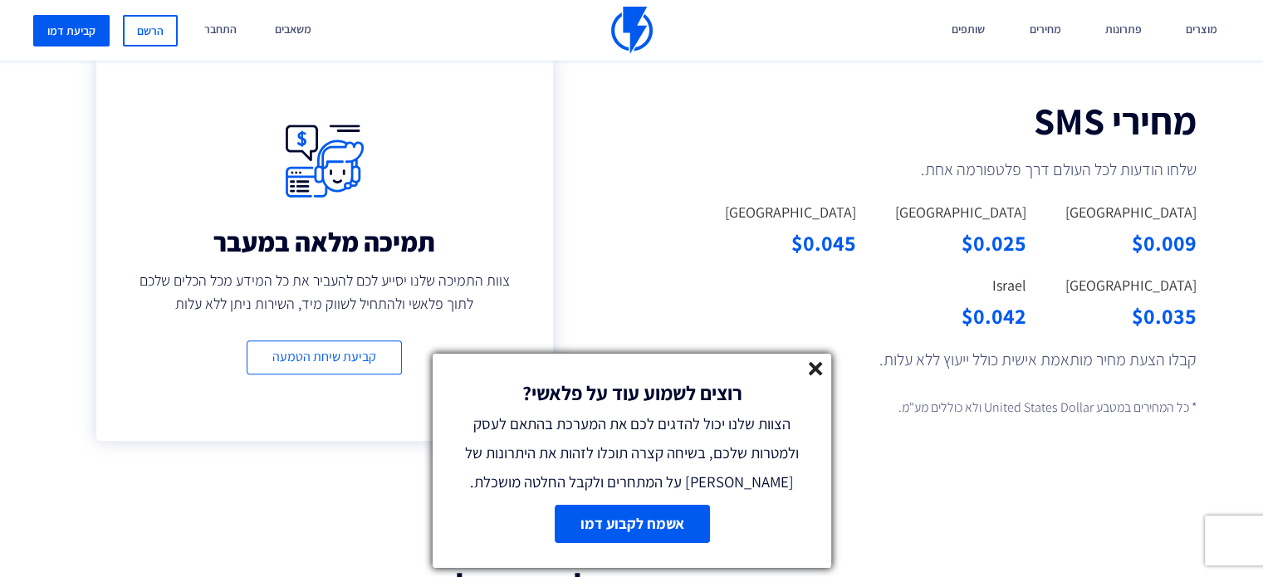 Image resolution: width=1263 pixels, height=577 pixels. I want to click on h2: מחירי SMS, so click(954, 120).